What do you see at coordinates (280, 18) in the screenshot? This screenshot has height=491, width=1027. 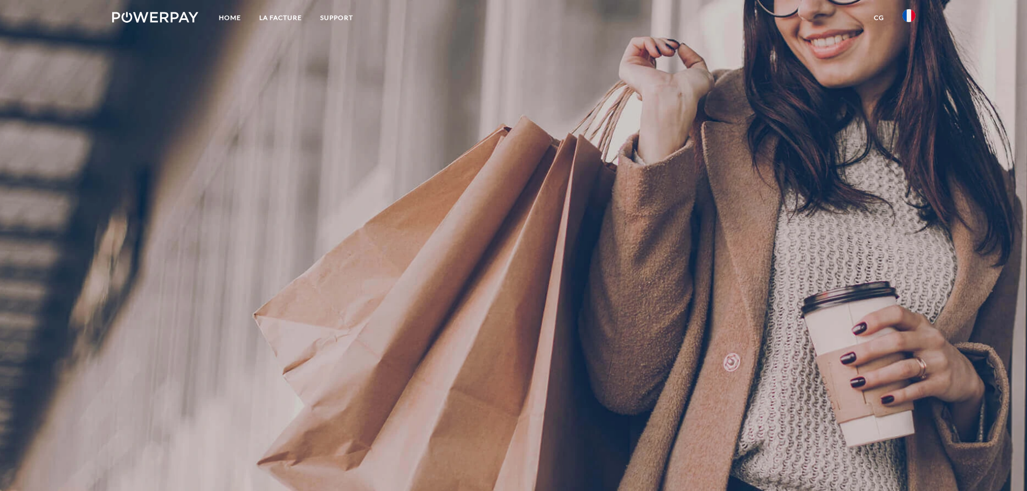 I see `a: LA FACTURE` at bounding box center [280, 18].